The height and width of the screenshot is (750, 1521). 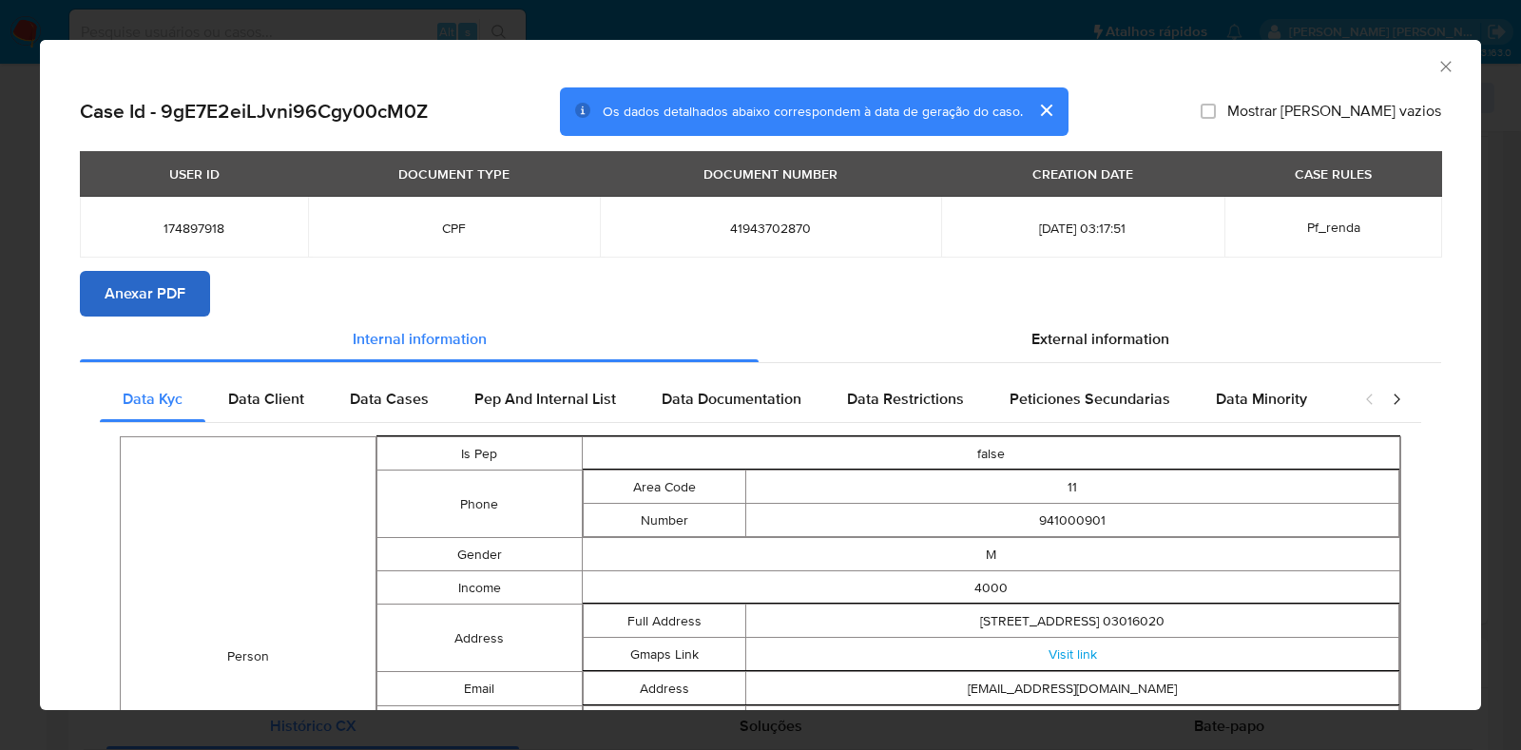 I want to click on td: M, so click(x=991, y=554).